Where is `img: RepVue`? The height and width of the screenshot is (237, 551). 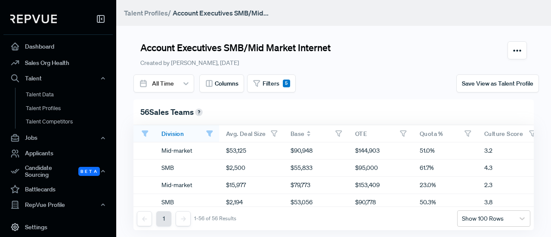
img: RepVue is located at coordinates (34, 19).